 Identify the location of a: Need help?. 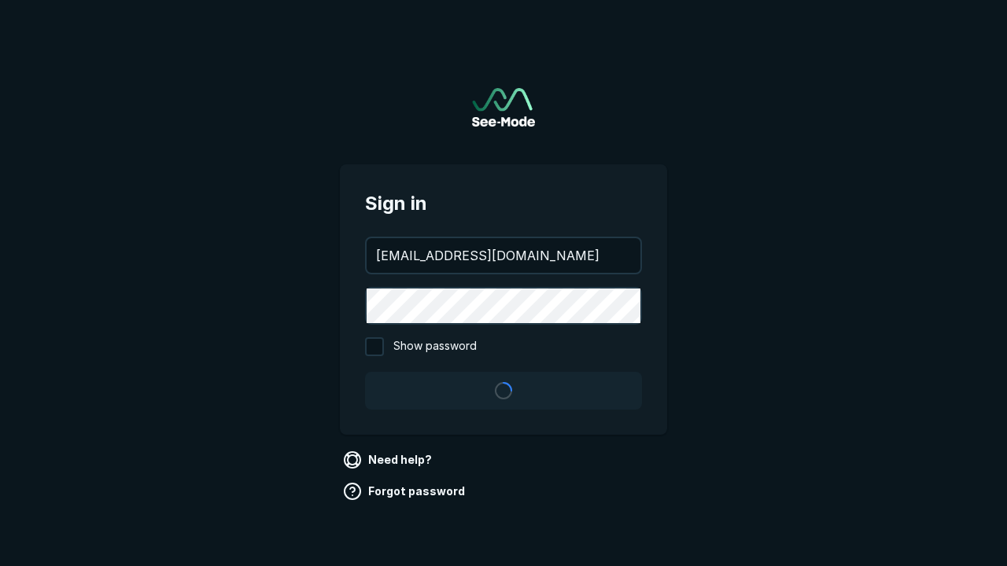
(388, 460).